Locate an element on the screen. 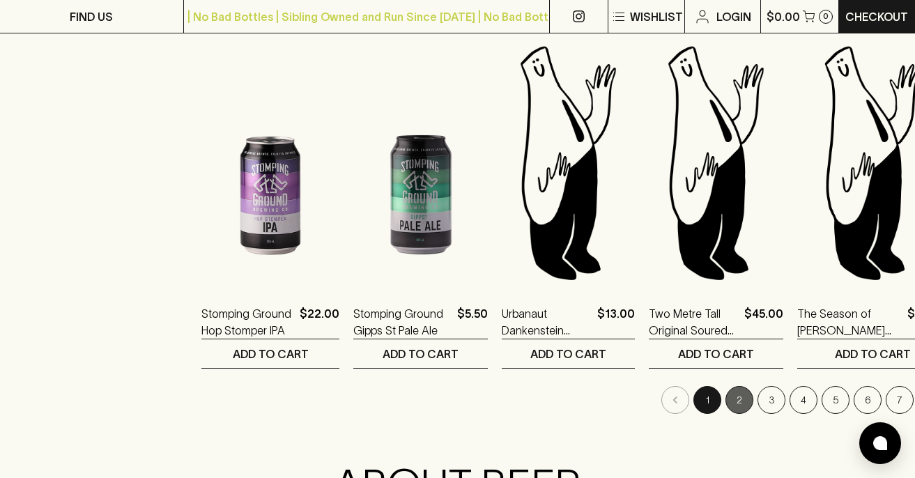 Image resolution: width=915 pixels, height=478 pixels. p: 0 is located at coordinates (826, 16).